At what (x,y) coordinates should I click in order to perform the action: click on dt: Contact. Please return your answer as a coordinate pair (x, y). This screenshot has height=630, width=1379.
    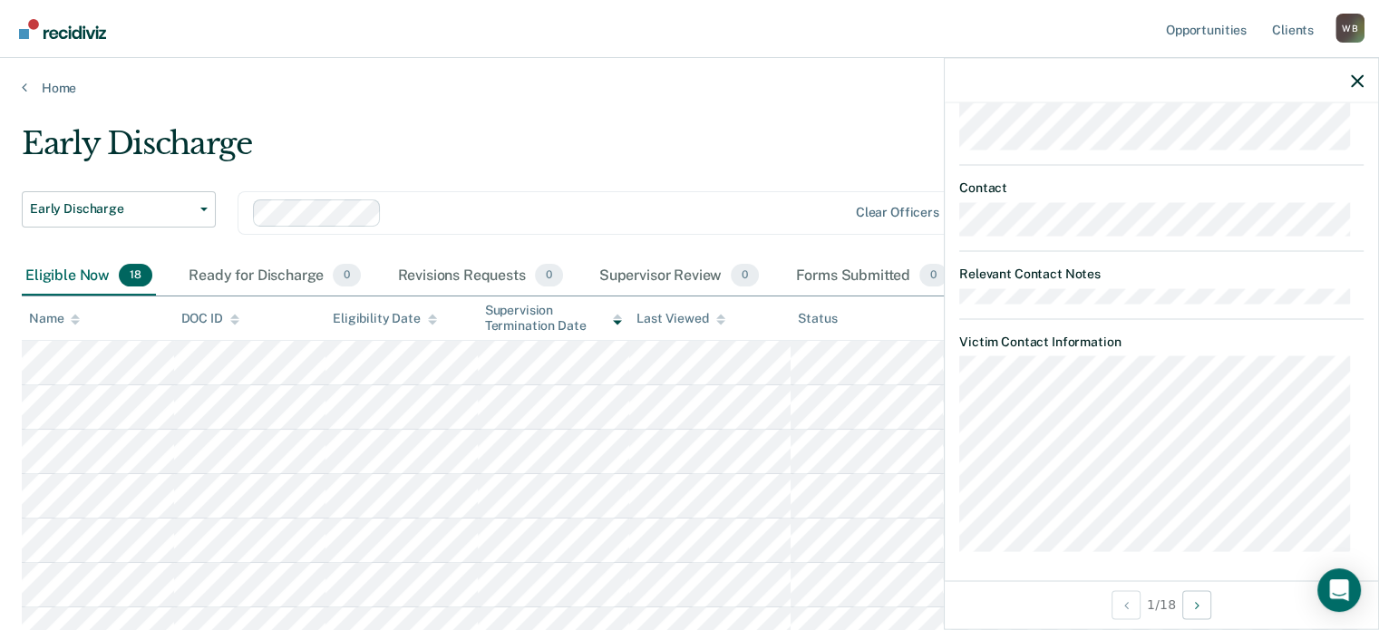
    Looking at the image, I should click on (1162, 187).